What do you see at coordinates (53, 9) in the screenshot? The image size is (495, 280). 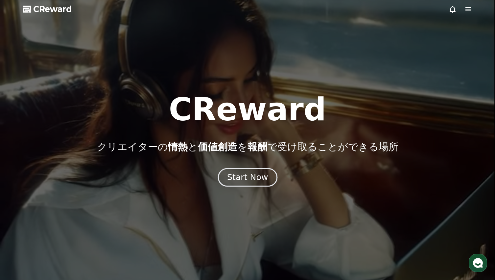 I see `span: CReward` at bounding box center [53, 9].